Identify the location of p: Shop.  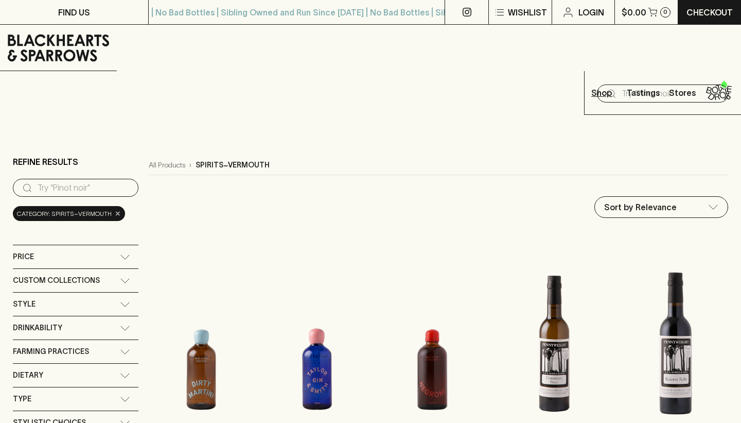
(602, 93).